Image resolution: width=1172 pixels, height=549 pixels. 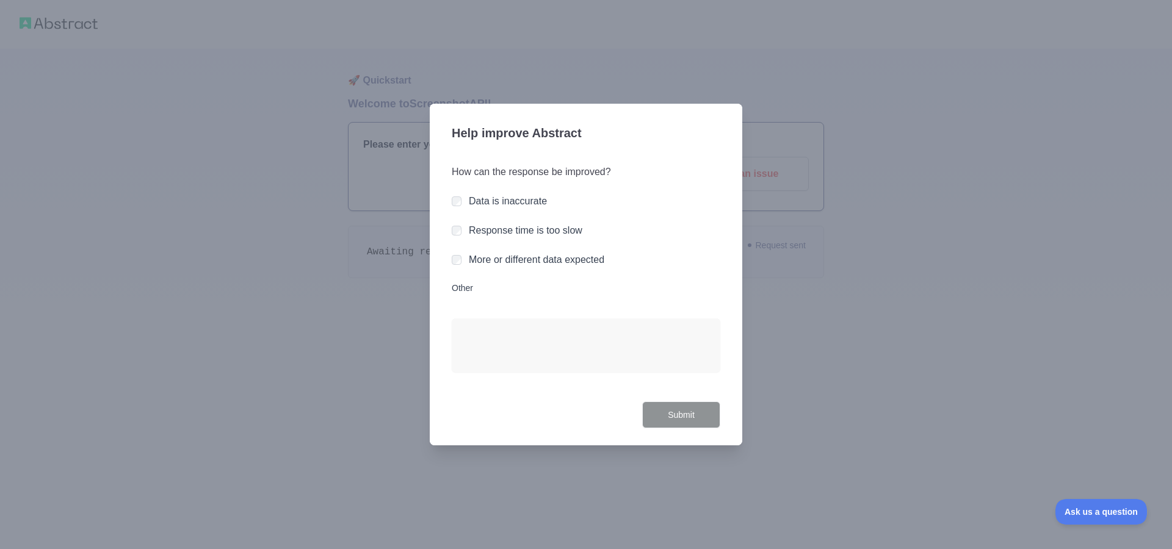 I want to click on h3: Help improve Abstract, so click(x=586, y=134).